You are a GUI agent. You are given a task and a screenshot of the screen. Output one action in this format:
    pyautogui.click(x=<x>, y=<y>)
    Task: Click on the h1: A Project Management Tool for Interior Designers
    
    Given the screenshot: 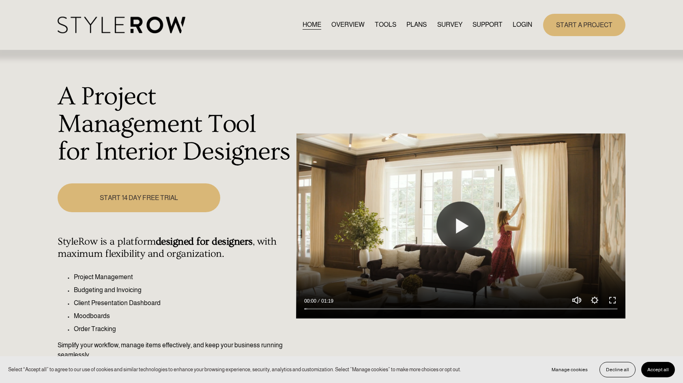 What is the action you would take?
    pyautogui.click(x=174, y=124)
    